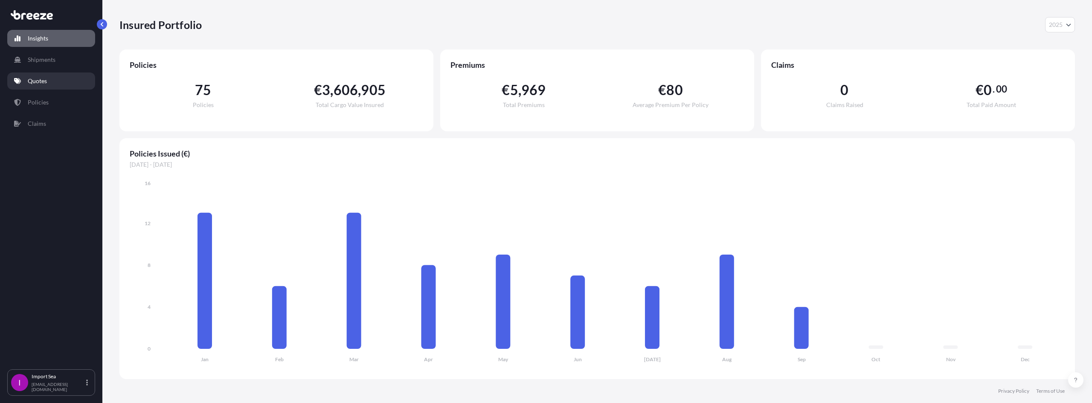 The width and height of the screenshot is (1092, 403). What do you see at coordinates (577, 359) in the screenshot?
I see `tspan: Jun` at bounding box center [577, 359].